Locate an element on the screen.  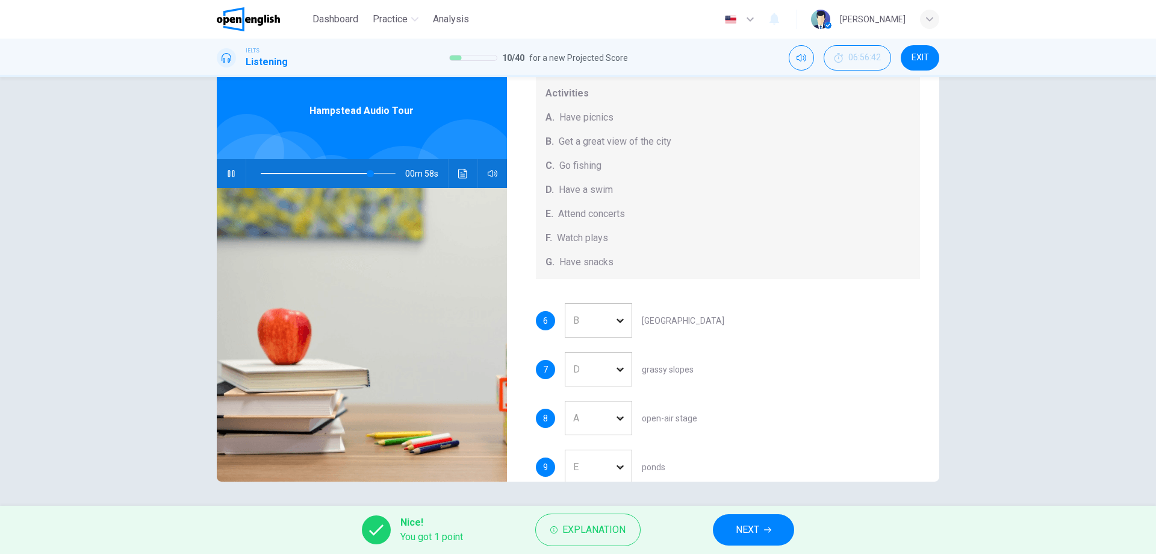
span: Dashboard is located at coordinates (335, 19).